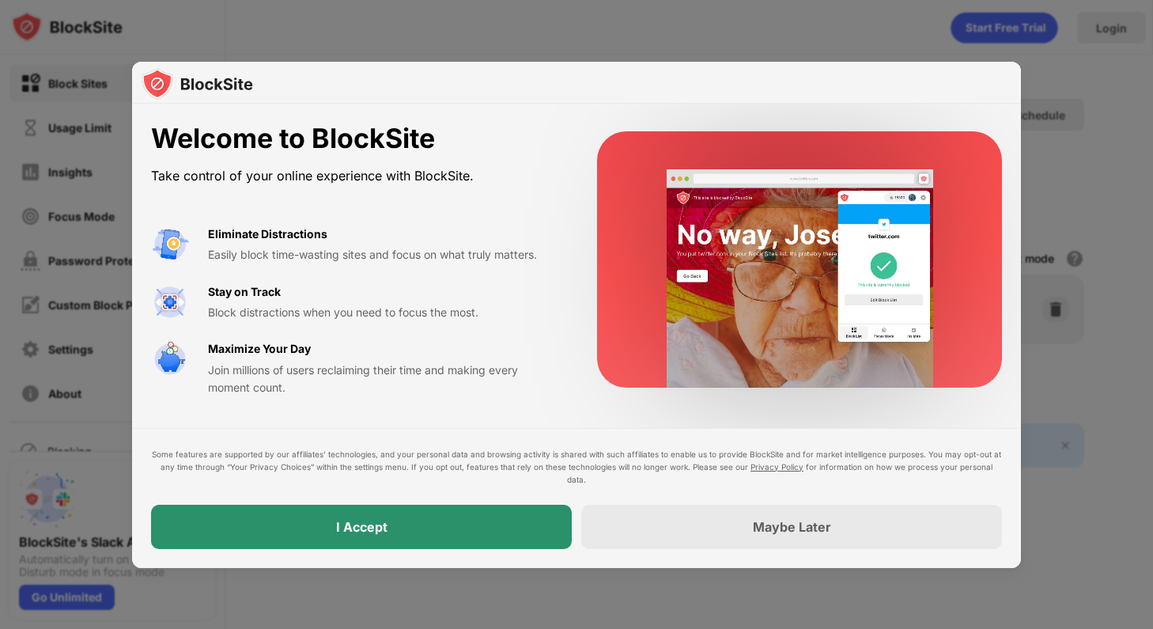  I want to click on div: Stay on Track, so click(244, 292).